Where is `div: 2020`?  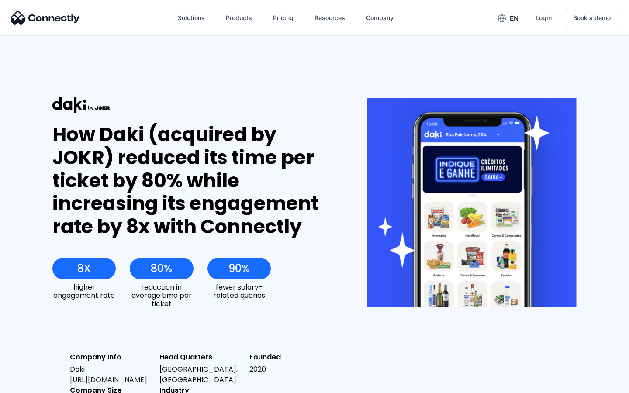
div: 2020 is located at coordinates (291, 370).